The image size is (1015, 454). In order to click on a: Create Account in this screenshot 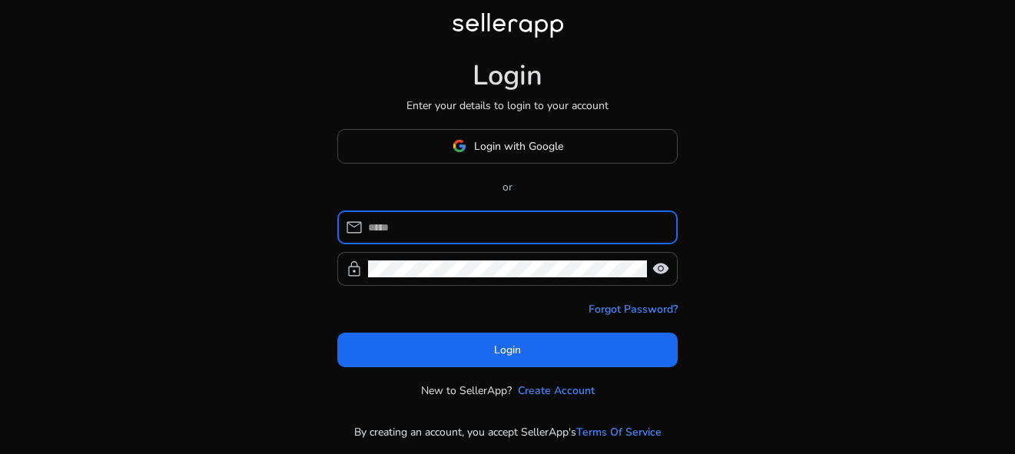, I will do `click(556, 390)`.